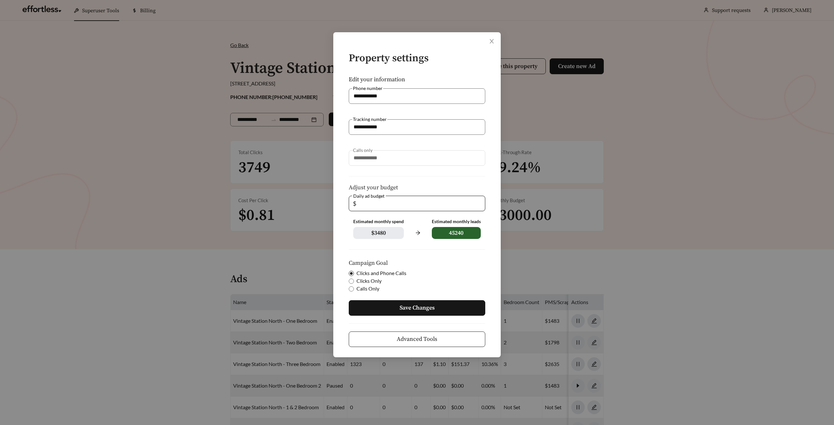 This screenshot has height=425, width=834. What do you see at coordinates (417, 188) in the screenshot?
I see `h5: Adjust your budget` at bounding box center [417, 188].